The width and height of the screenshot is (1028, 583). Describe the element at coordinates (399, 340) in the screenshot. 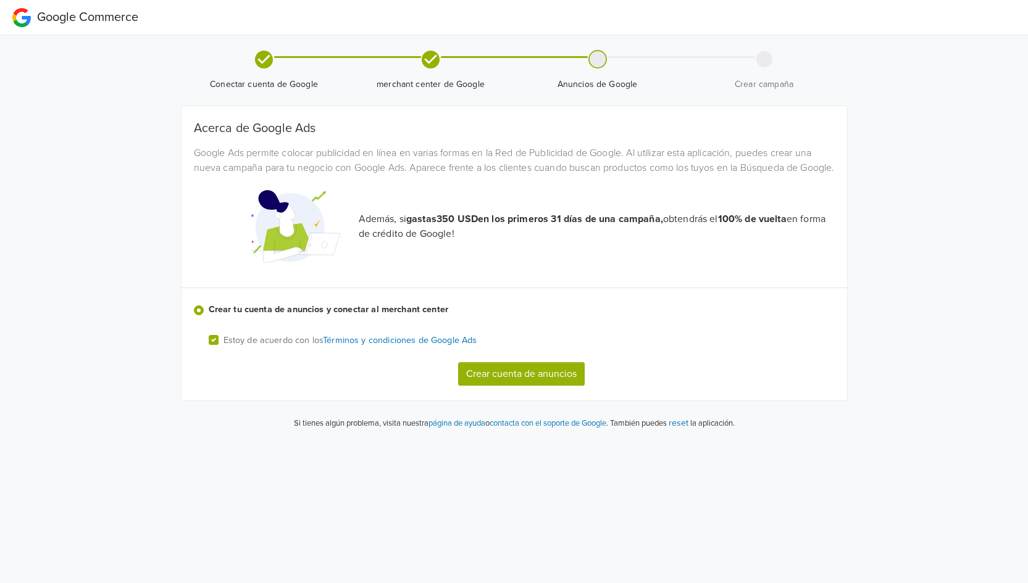

I see `a: Términos y condiciones de Google Ads` at that location.